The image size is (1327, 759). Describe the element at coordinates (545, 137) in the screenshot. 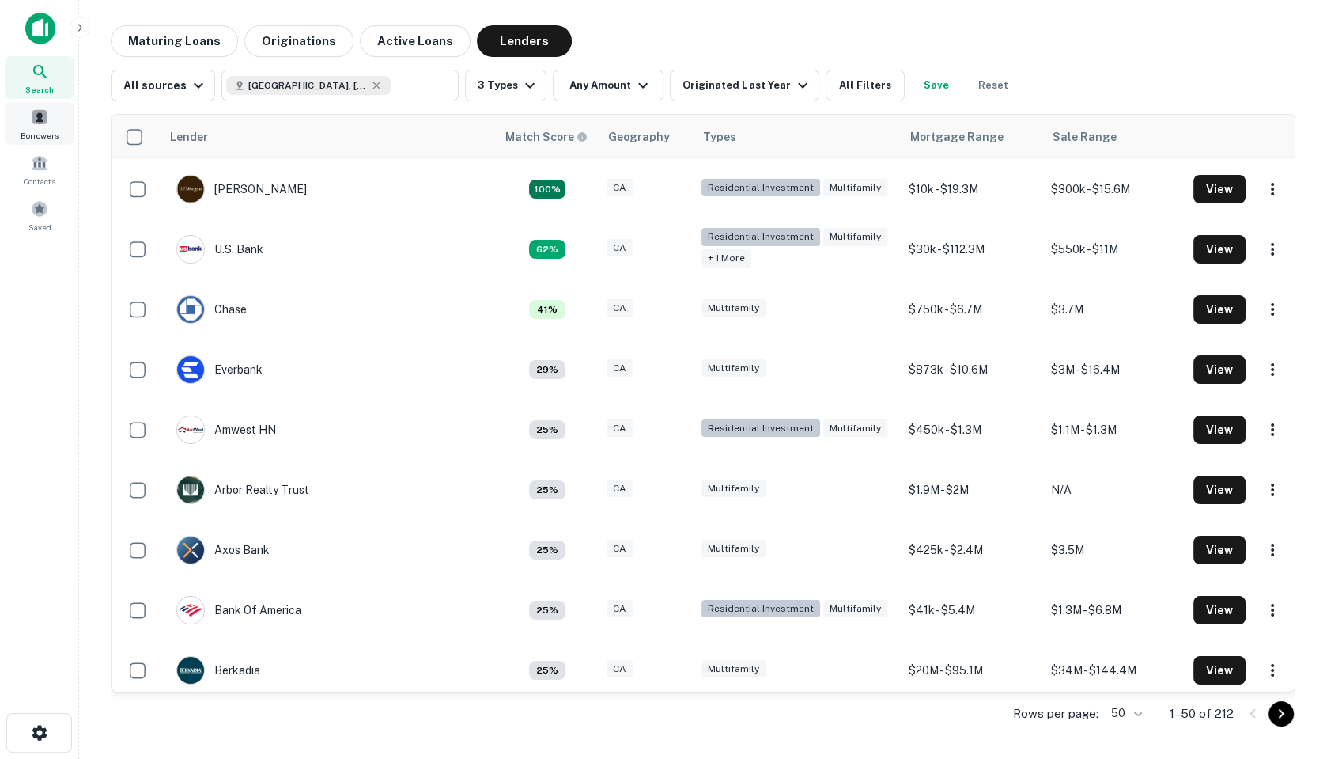

I see `h6: Match Score` at that location.